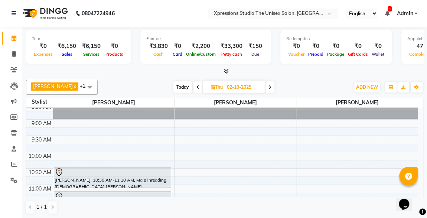 The image size is (427, 218). Describe the element at coordinates (201, 46) in the screenshot. I see `div: ₹2,200` at that location.